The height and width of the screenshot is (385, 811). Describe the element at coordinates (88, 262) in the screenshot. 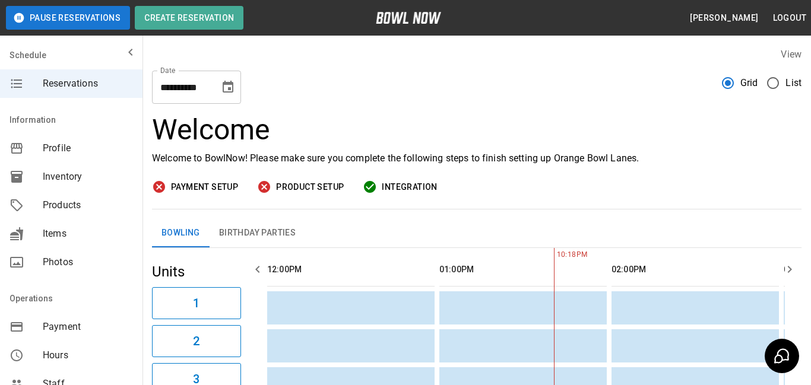

I see `span: Photos` at that location.